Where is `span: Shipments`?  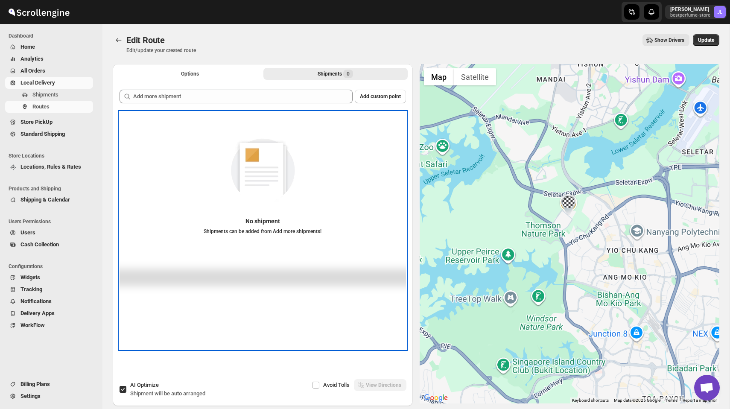 span: Shipments is located at coordinates (45, 94).